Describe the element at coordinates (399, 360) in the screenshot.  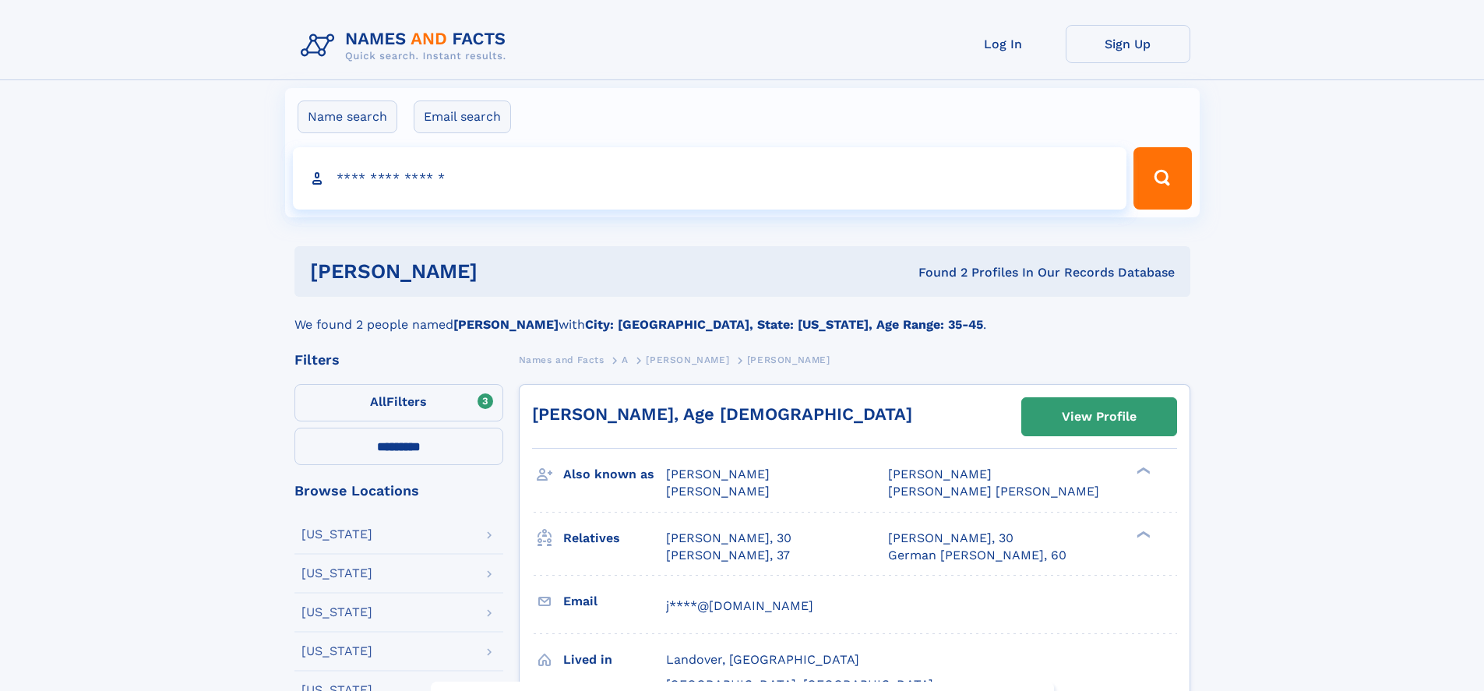
I see `div: Filters` at that location.